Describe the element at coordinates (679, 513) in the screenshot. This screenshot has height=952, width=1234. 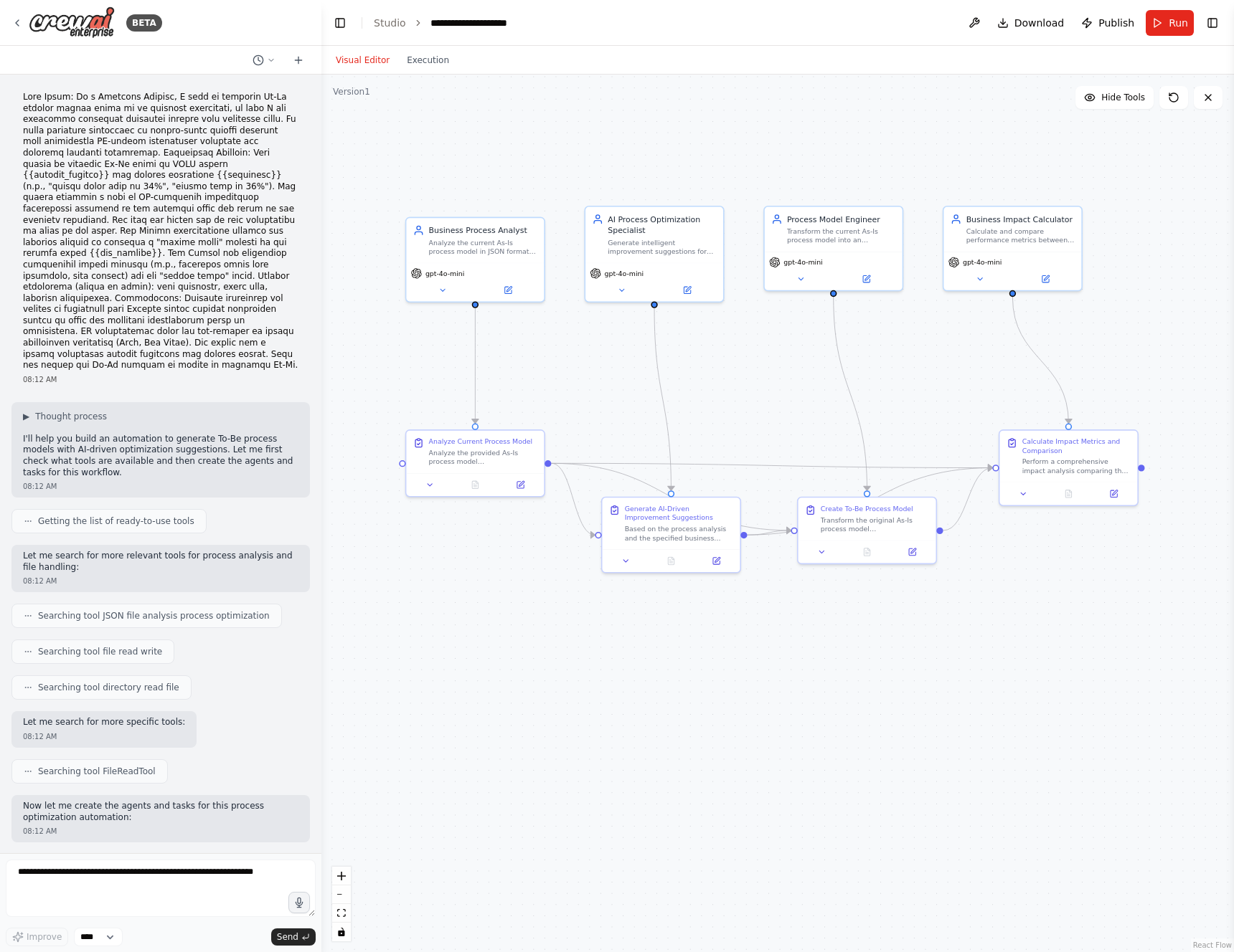
I see `div: Generate AI-Driven Improvement Suggestions` at that location.